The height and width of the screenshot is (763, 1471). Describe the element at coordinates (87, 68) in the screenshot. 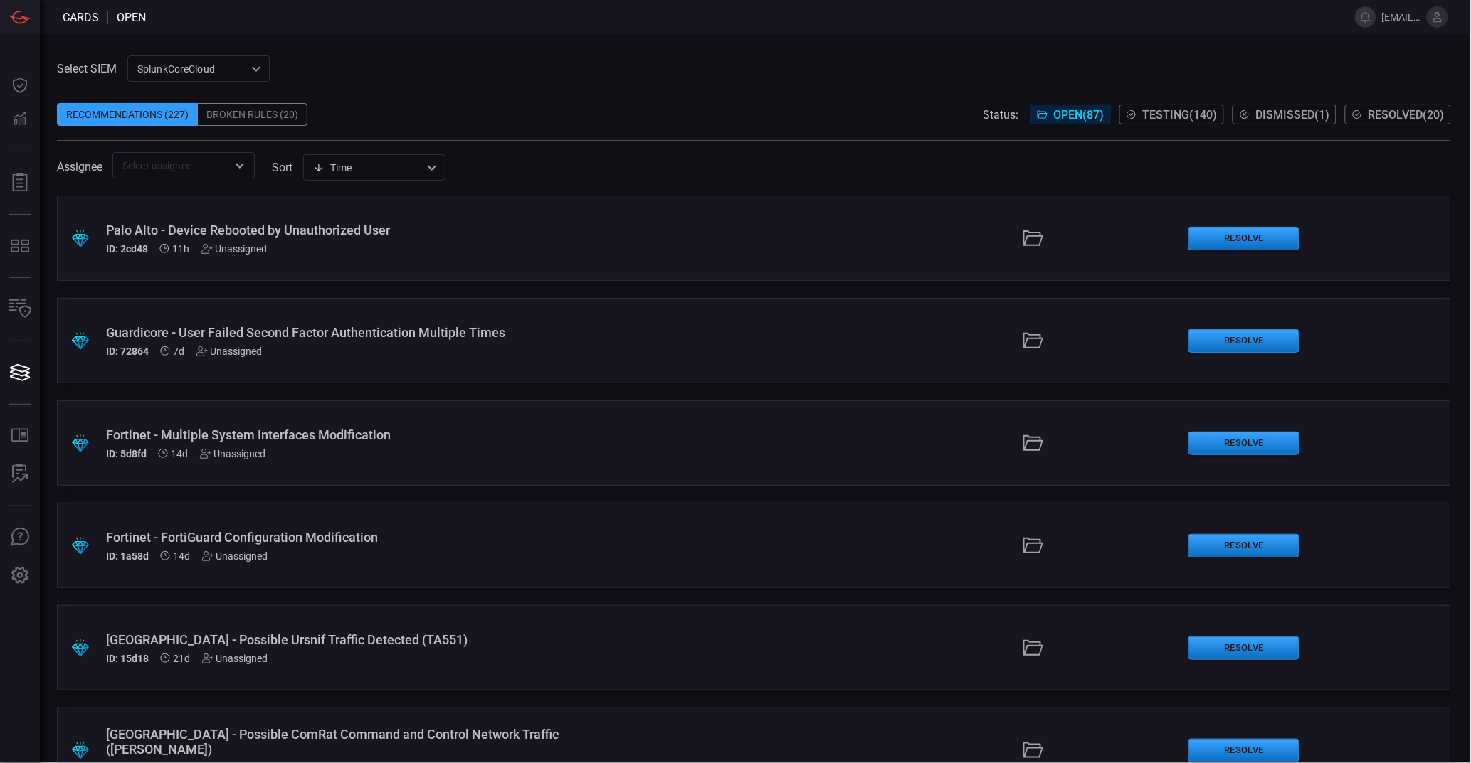

I see `label: Select SIEM` at that location.